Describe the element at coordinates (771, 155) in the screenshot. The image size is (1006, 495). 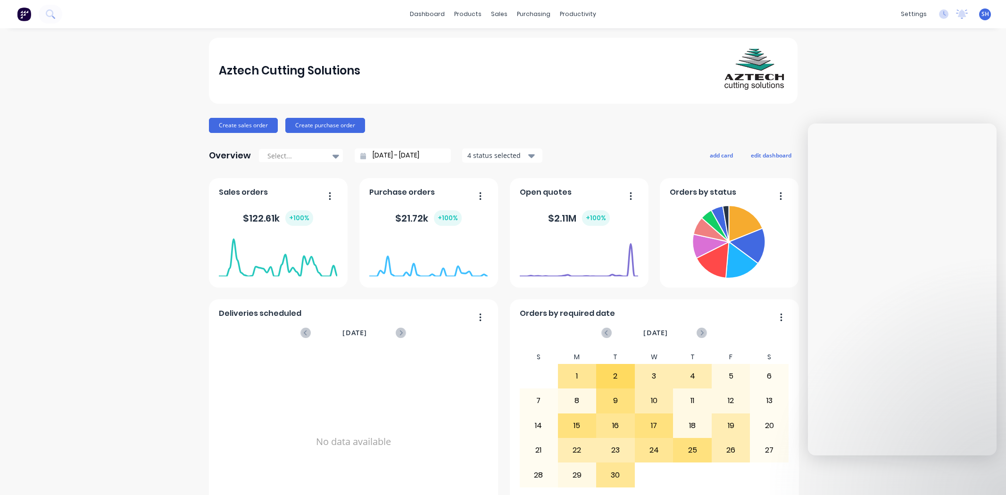
I see `button: edit dashboard` at that location.